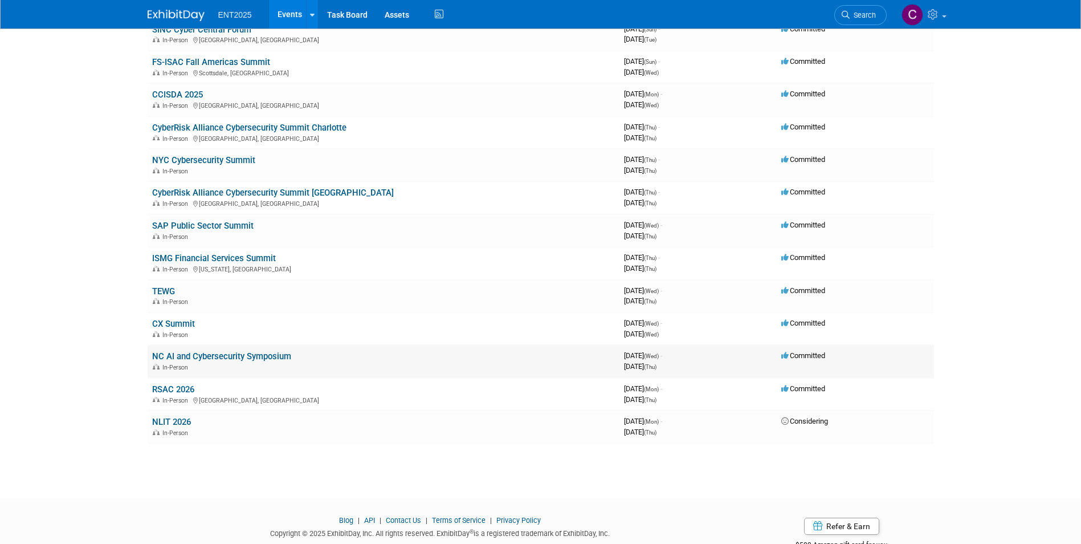 The height and width of the screenshot is (544, 1081). I want to click on span: Search, so click(863, 15).